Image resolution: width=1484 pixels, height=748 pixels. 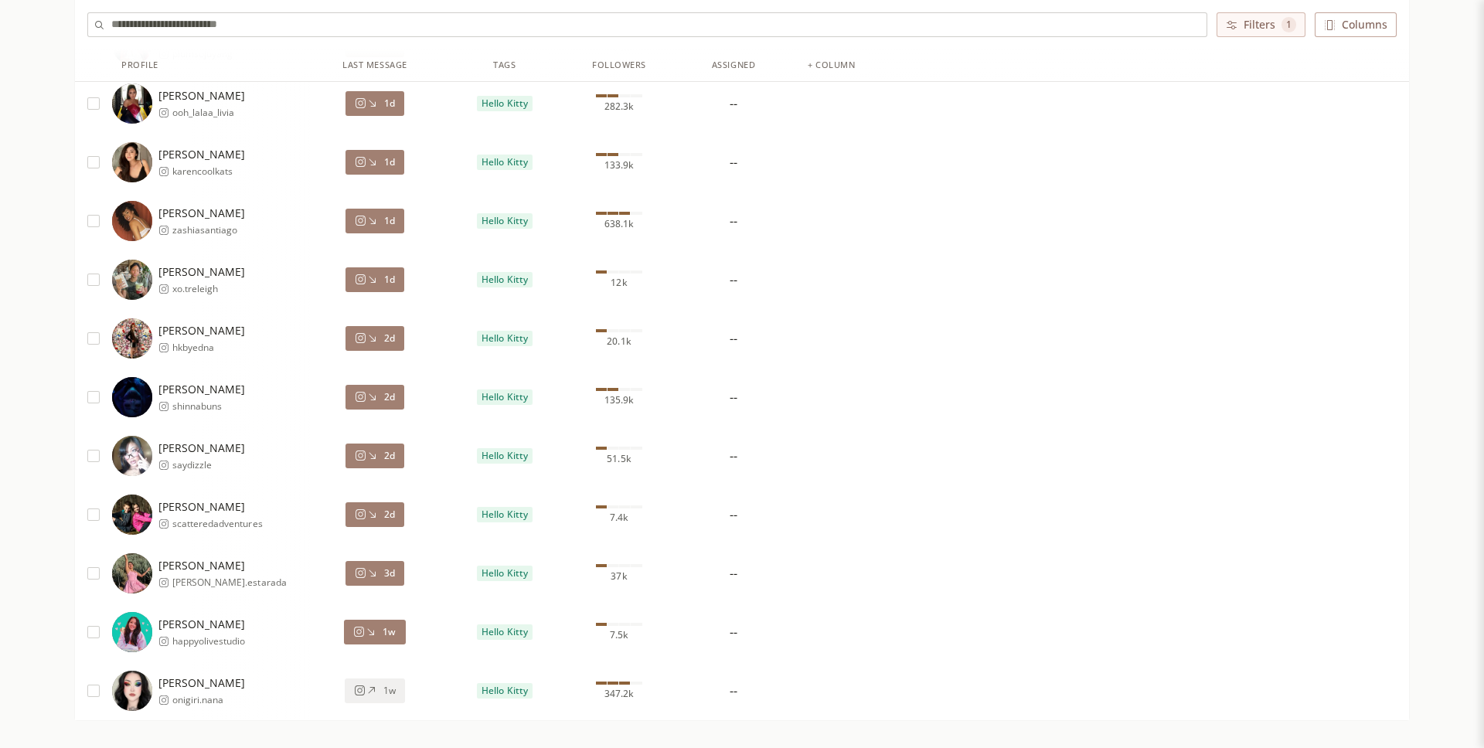 What do you see at coordinates (618, 576) in the screenshot?
I see `span: 37k` at bounding box center [618, 576].